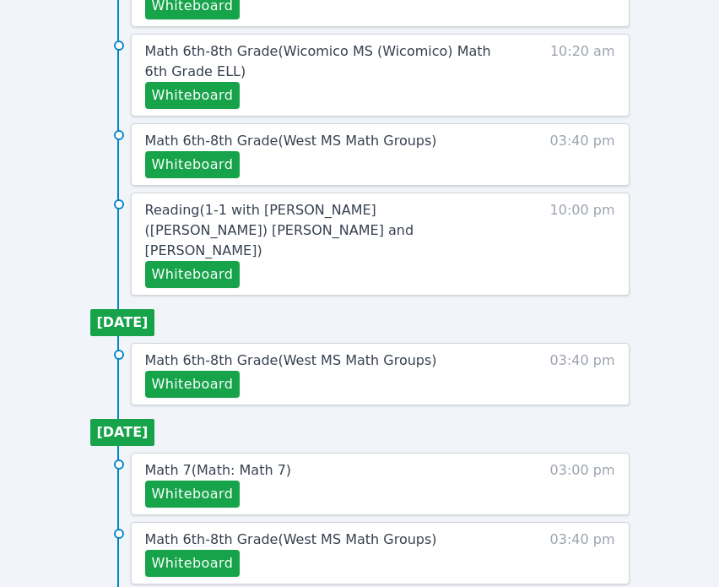 The width and height of the screenshot is (719, 587). Describe the element at coordinates (219, 470) in the screenshot. I see `a: Math 7(Math: Math 7)` at that location.